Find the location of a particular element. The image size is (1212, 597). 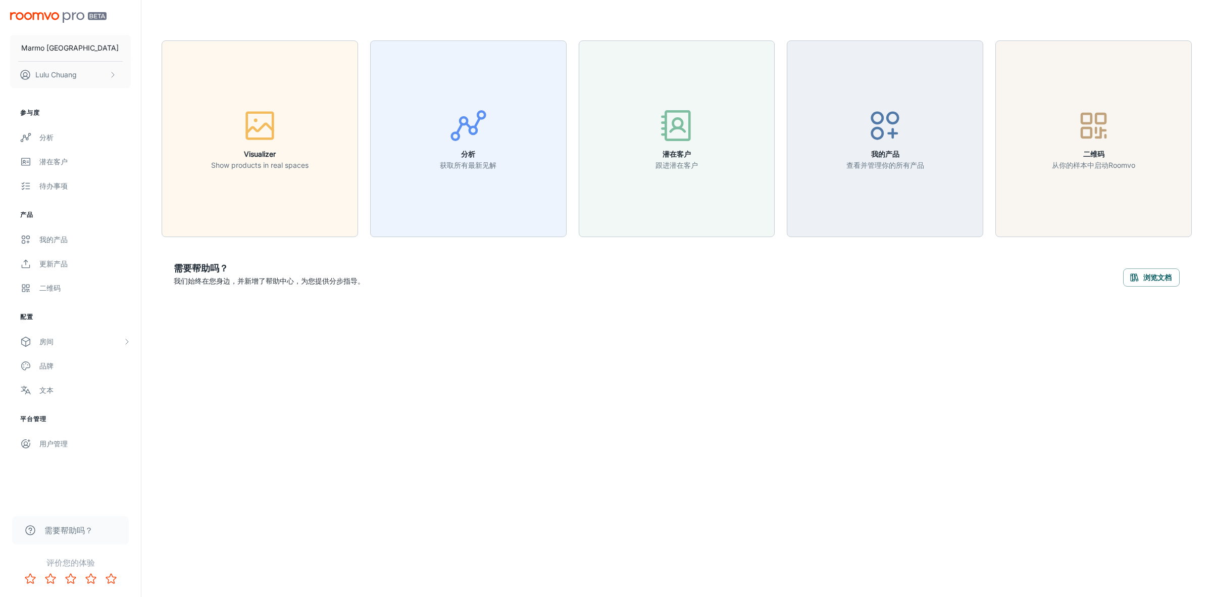

button: VisualizerShow products in real spaces is located at coordinates (260, 138).